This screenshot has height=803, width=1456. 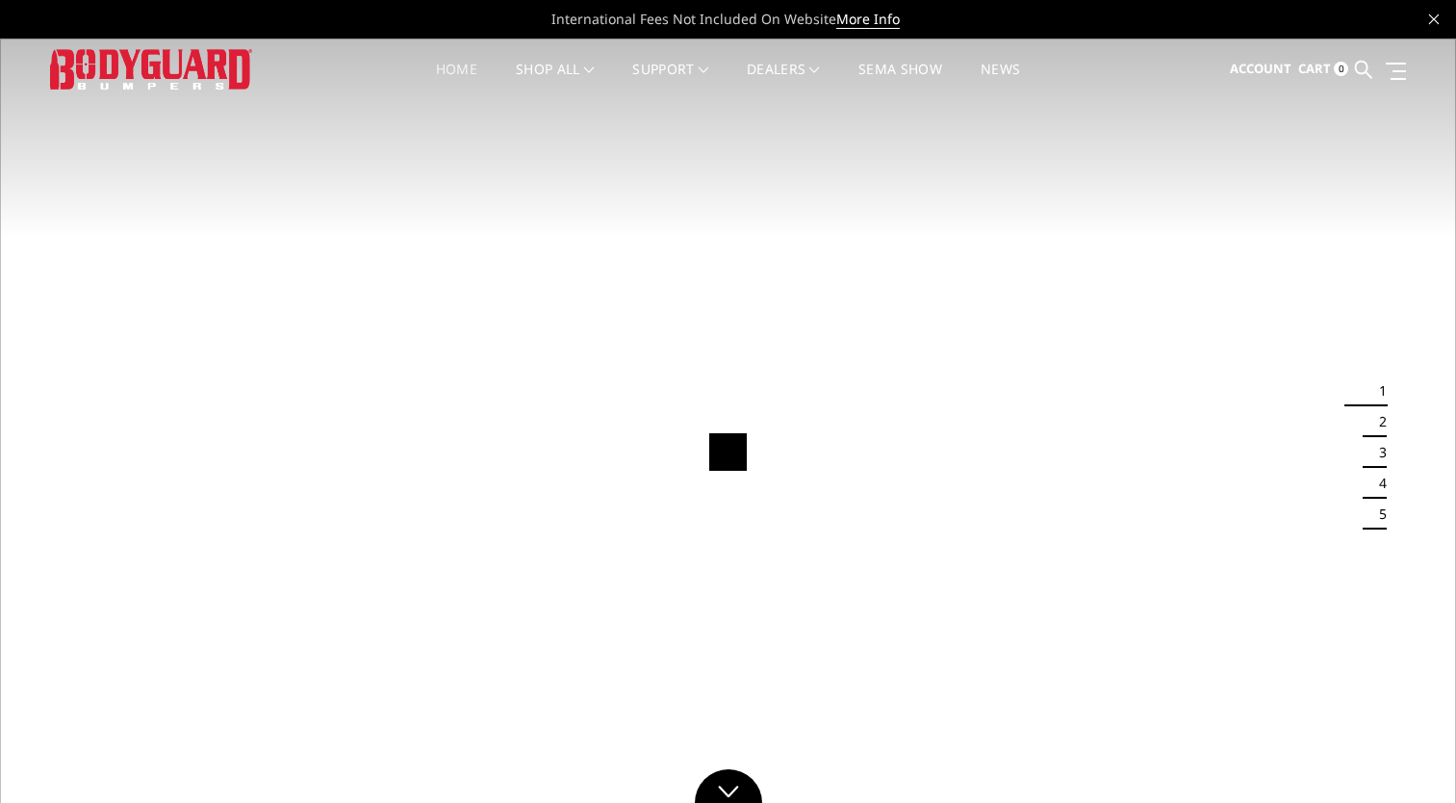 What do you see at coordinates (151, 68) in the screenshot?
I see `img: BODYGUARD BUMPERS` at bounding box center [151, 68].